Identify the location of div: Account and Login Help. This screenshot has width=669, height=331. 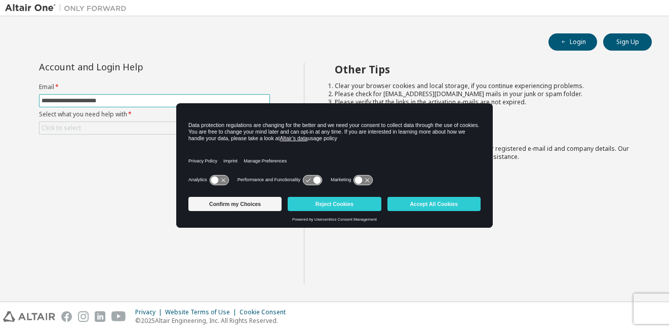
(131, 67).